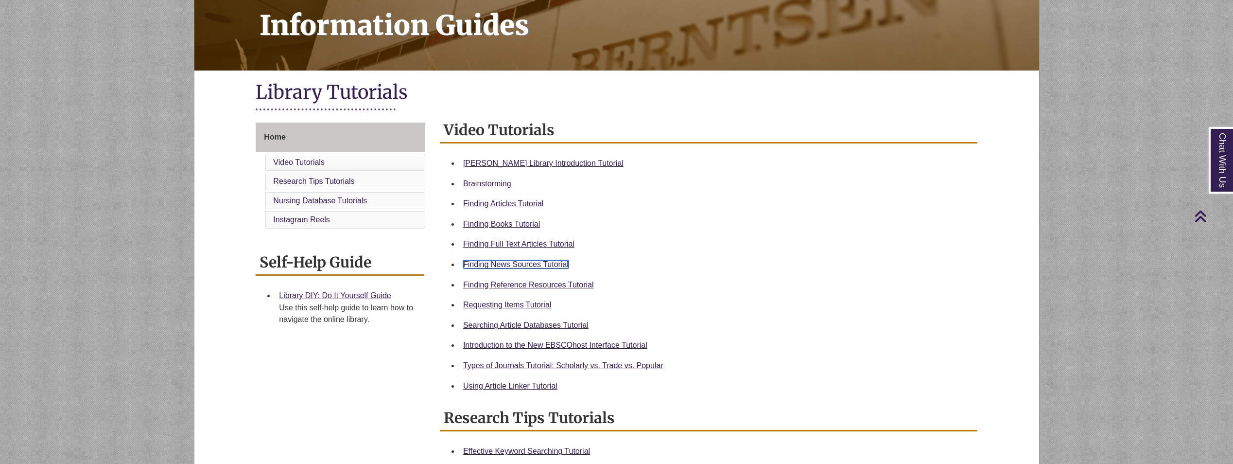 The width and height of the screenshot is (1233, 464). Describe the element at coordinates (709, 418) in the screenshot. I see `h2: Research Tips Tutorials` at that location.